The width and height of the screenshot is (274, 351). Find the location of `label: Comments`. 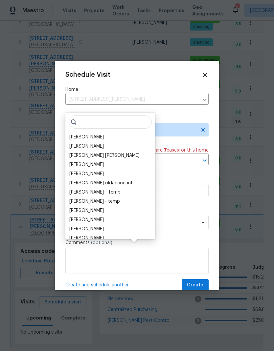

label: Comments is located at coordinates (137, 243).